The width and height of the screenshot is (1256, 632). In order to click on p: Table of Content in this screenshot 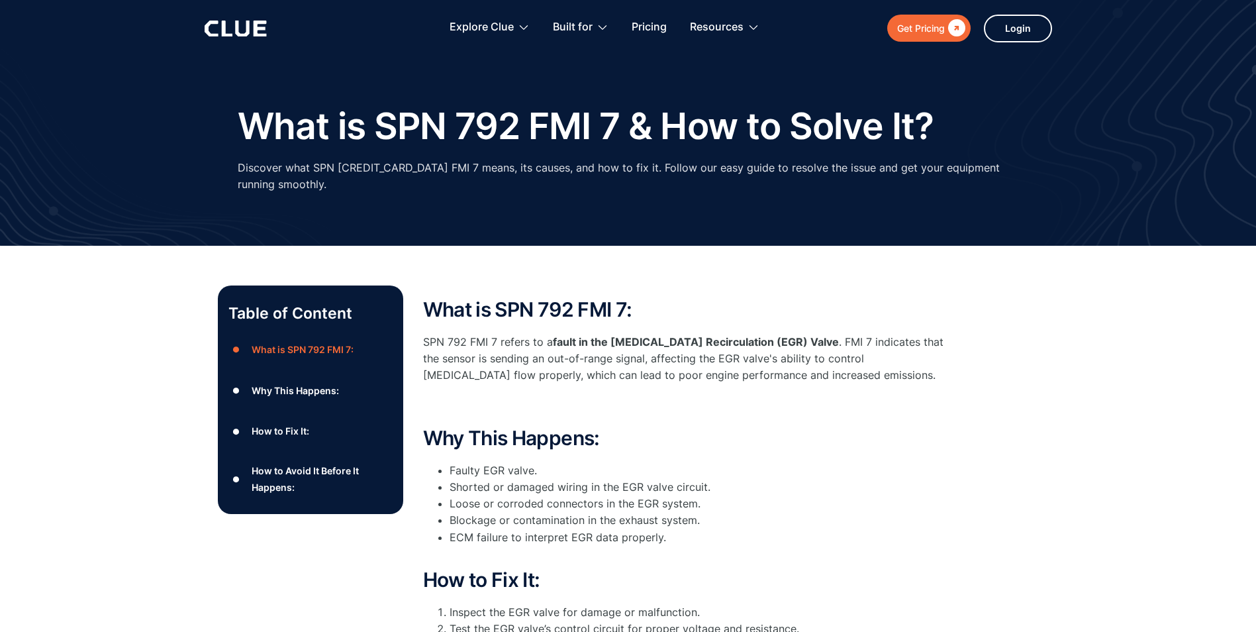, I will do `click(311, 313)`.